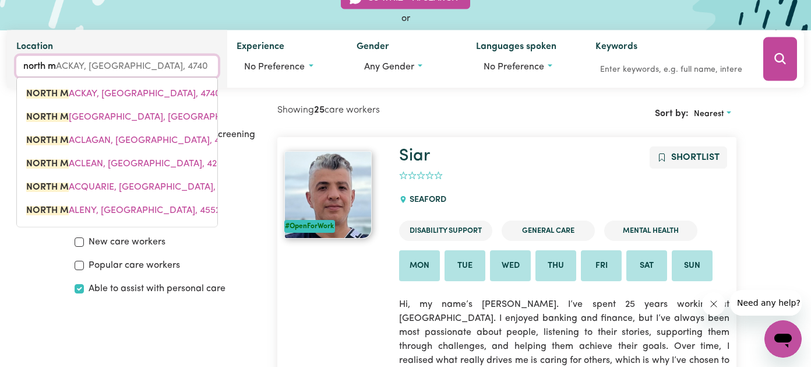 This screenshot has height=367, width=811. I want to click on li: Available on Thu, so click(556, 266).